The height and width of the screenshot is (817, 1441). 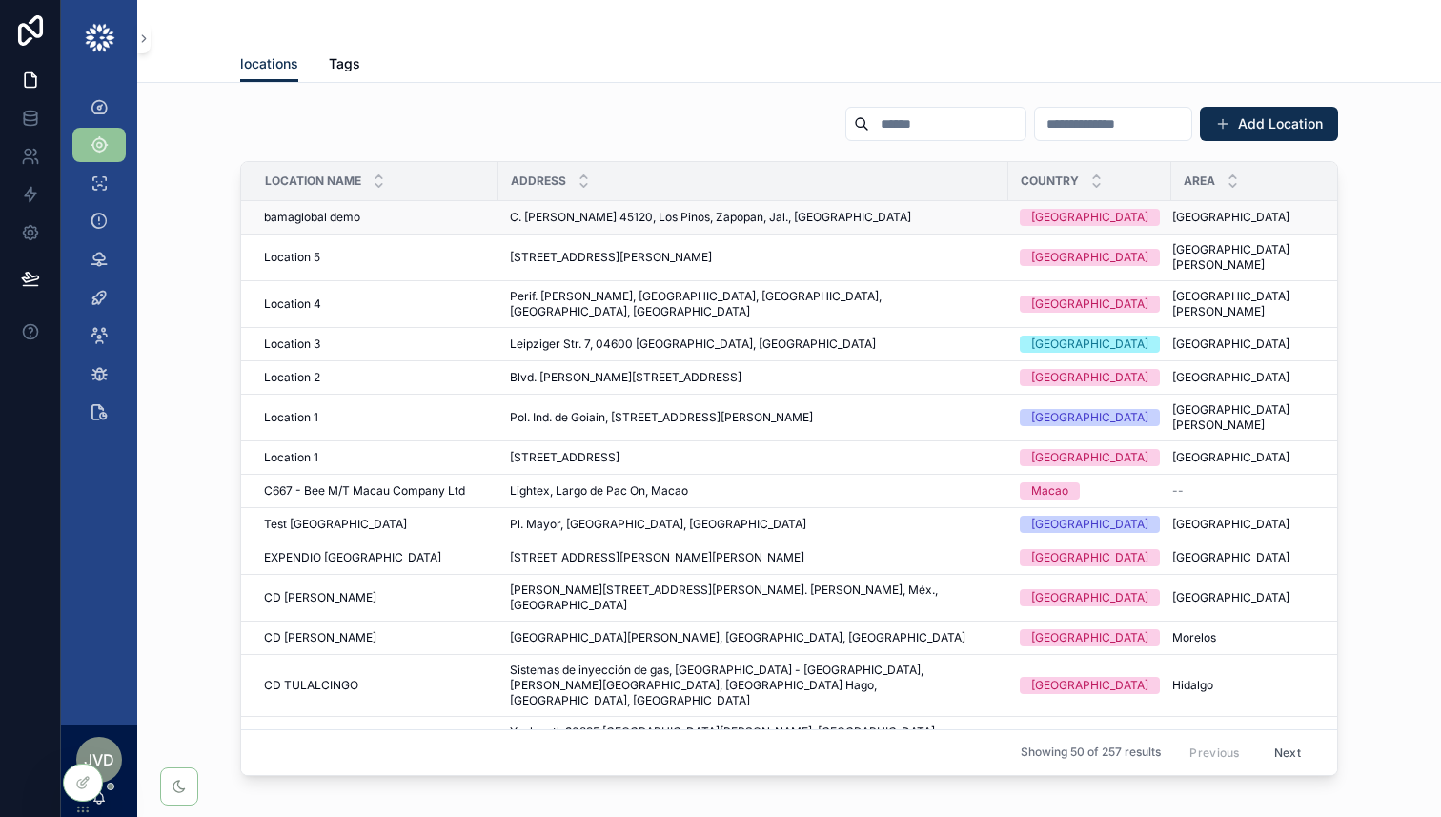 I want to click on span: Location 1, so click(x=291, y=417).